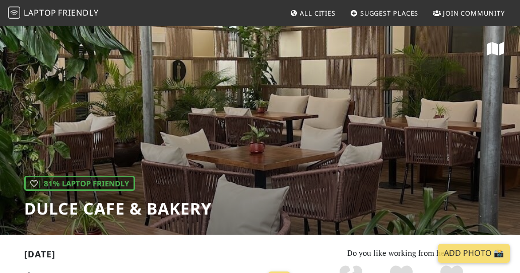 This screenshot has height=273, width=520. I want to click on a: Add Photo 📸, so click(473, 253).